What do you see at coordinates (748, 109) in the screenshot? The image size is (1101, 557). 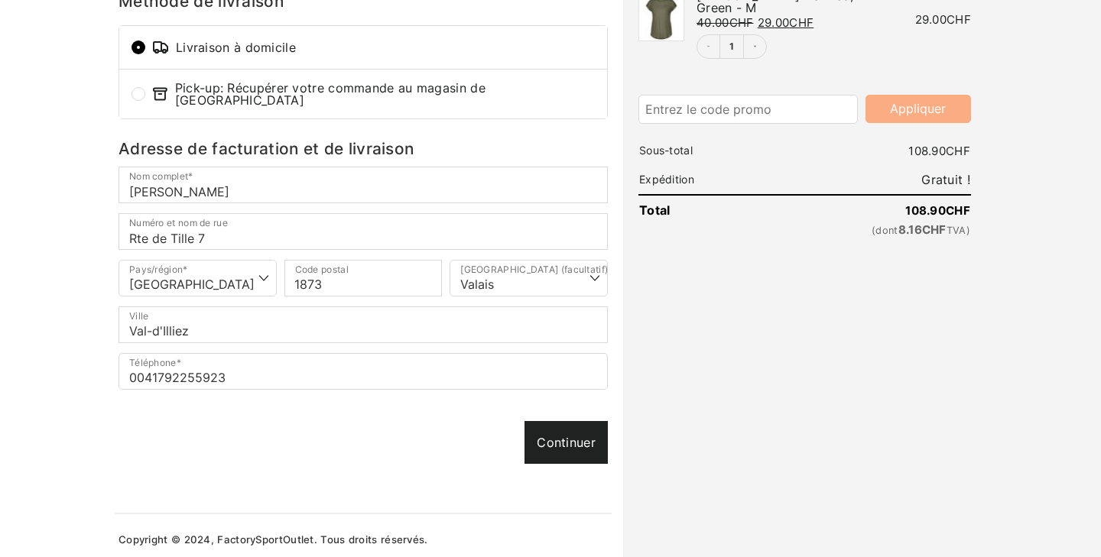 I see `input: Entrez le code promo` at bounding box center [748, 109].